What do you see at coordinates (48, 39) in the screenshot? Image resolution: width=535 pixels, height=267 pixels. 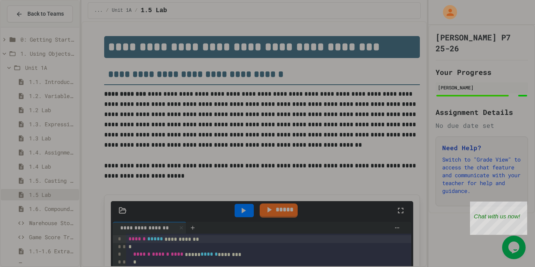 I see `span: 0: Getting Started` at bounding box center [48, 39].